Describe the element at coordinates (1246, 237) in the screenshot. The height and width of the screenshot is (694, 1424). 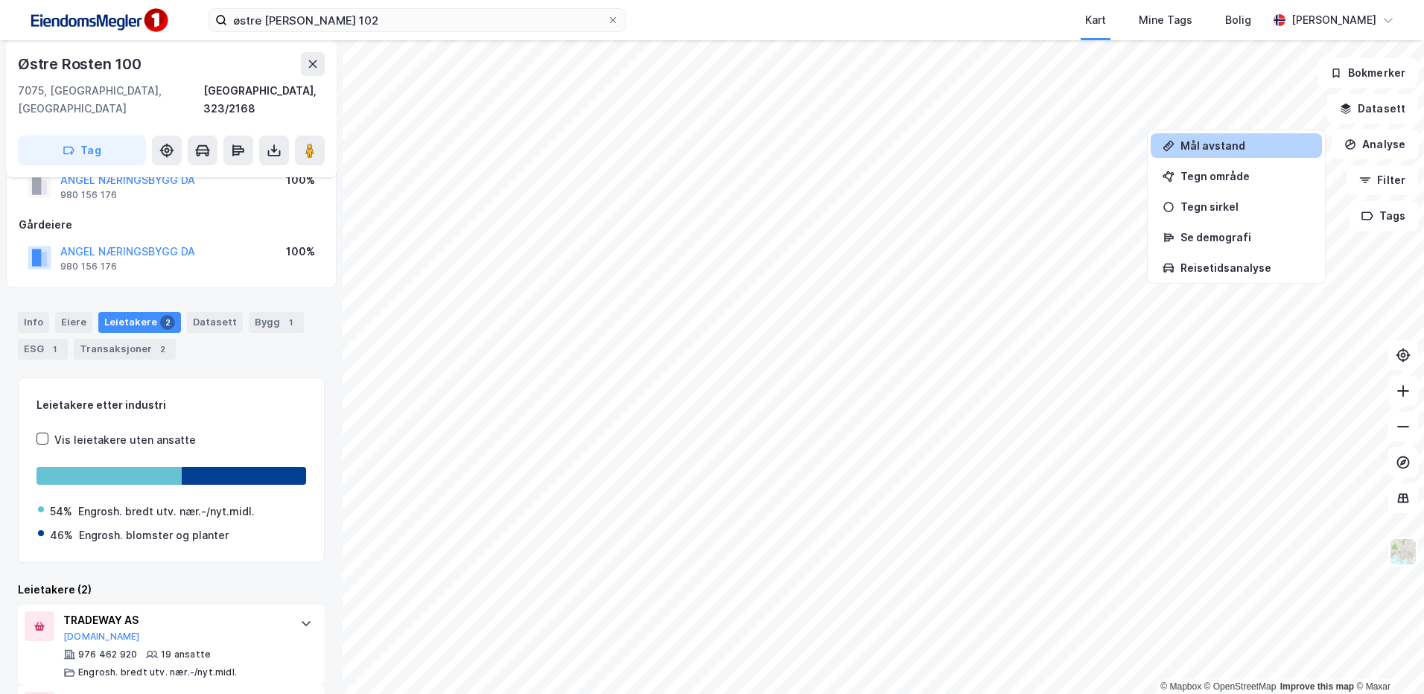
I see `div: Se demografi` at that location.